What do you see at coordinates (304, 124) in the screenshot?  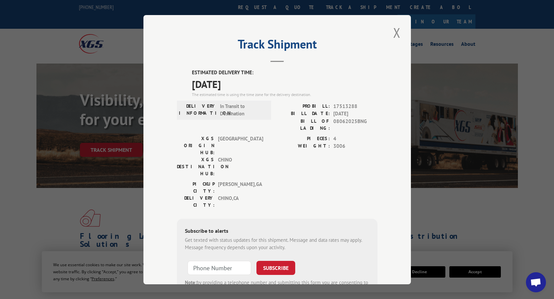 I see `label: BILL OF LADING:` at bounding box center [304, 124].